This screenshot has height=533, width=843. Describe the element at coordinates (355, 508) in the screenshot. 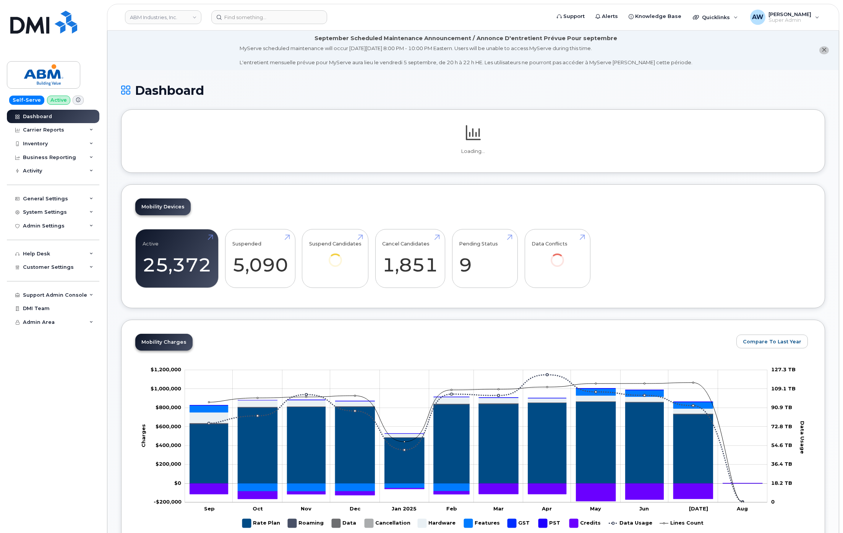

I see `tspan: Dec` at that location.